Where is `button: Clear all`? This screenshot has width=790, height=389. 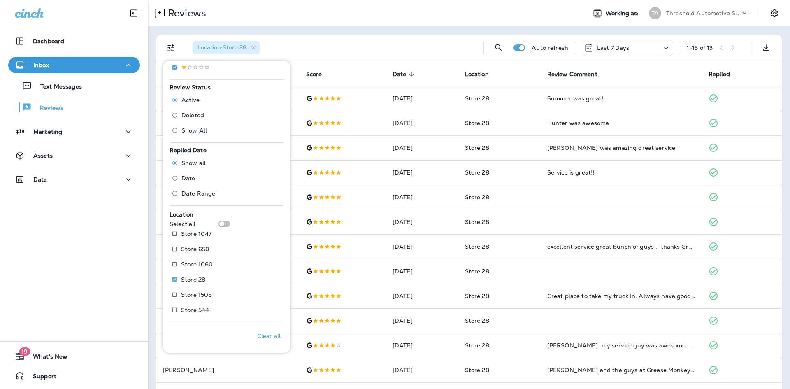 button: Clear all is located at coordinates (269, 336).